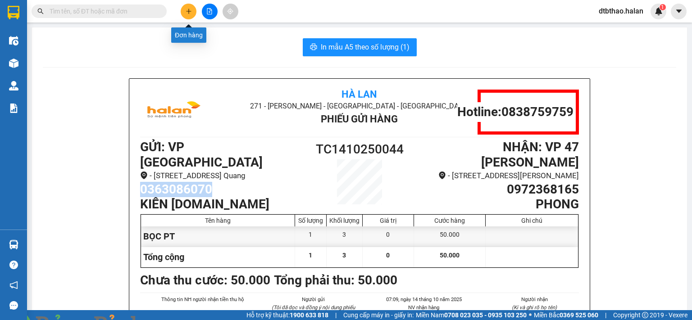 The image size is (692, 320). I want to click on li: 07:09, ngày 14 tháng 10 năm 2025, so click(424, 300).